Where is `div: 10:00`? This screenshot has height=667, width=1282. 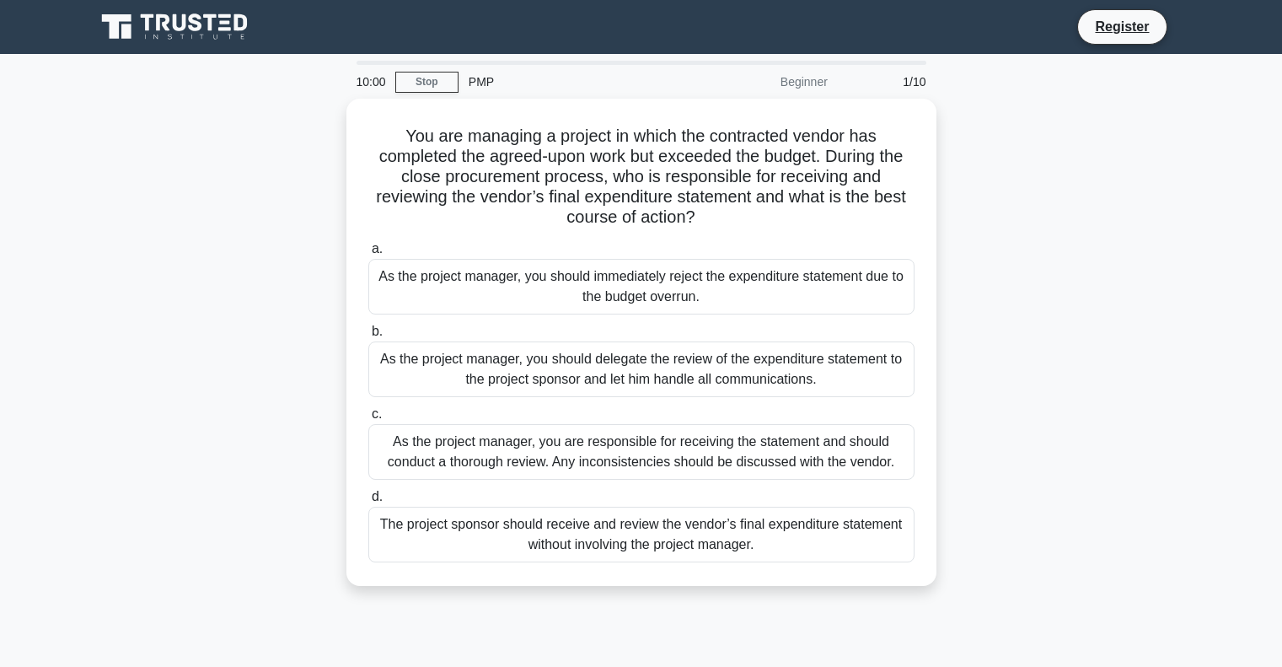
div: 10:00 is located at coordinates (371, 82).